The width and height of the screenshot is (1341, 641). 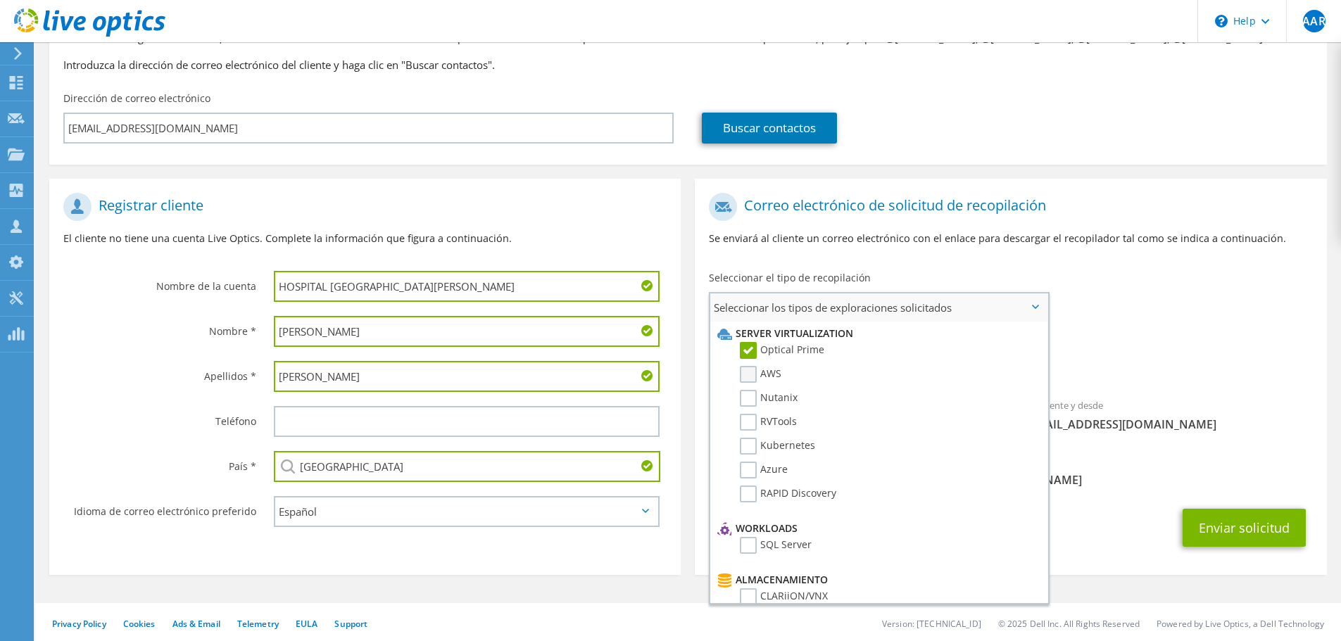 I want to click on label: Seleccionar el tipo de recopilación, so click(x=790, y=278).